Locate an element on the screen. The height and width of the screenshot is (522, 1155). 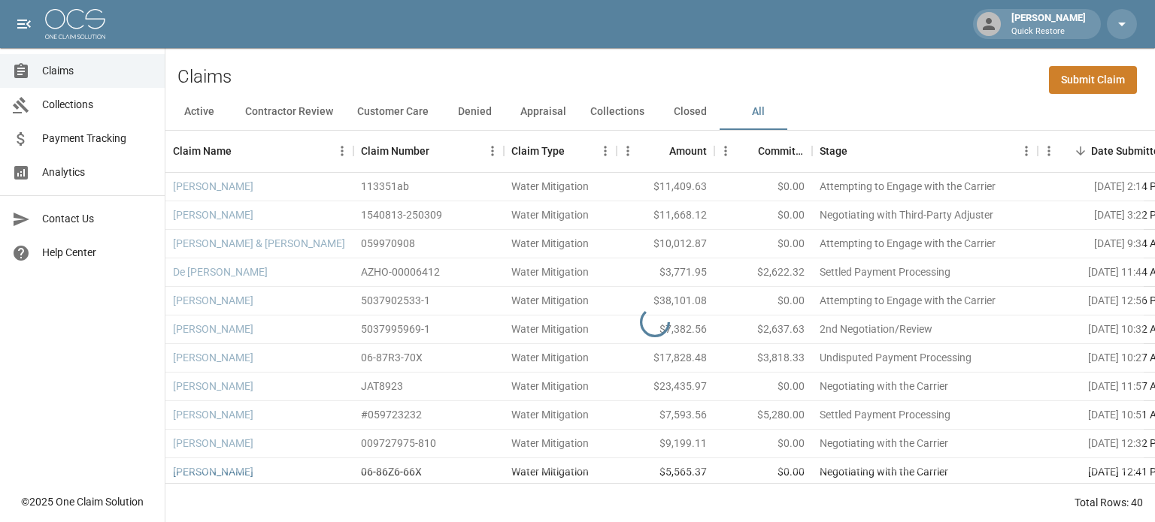
span: Help Center is located at coordinates (97, 253).